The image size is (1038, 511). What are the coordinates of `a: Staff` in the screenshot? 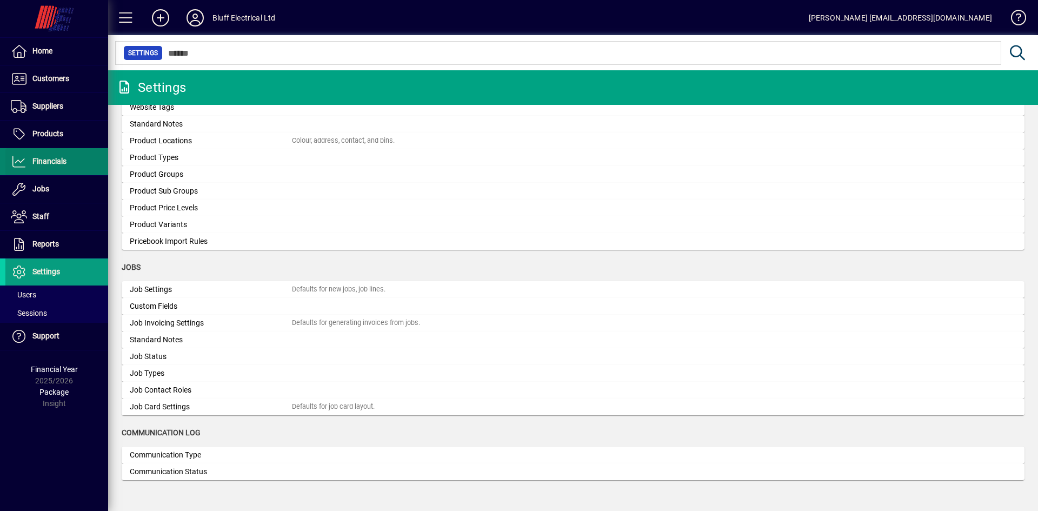 It's located at (57, 217).